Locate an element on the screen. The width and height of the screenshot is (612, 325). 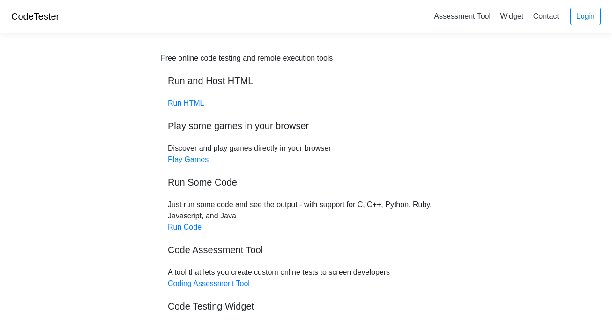
a: Contact is located at coordinates (546, 16).